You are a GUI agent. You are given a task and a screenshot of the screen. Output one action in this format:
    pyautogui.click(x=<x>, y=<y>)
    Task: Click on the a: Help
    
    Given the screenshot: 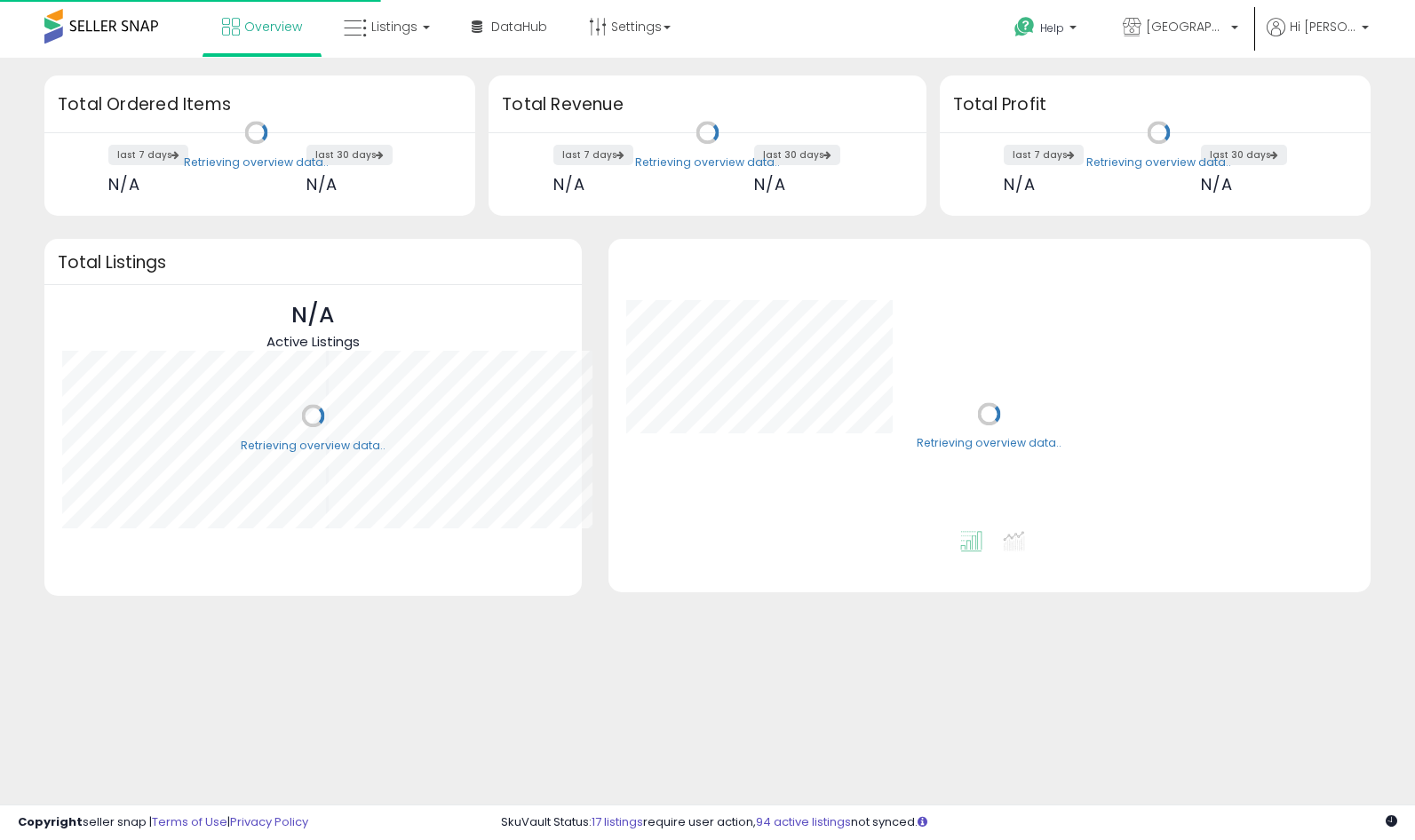 What is the action you would take?
    pyautogui.click(x=1048, y=31)
    